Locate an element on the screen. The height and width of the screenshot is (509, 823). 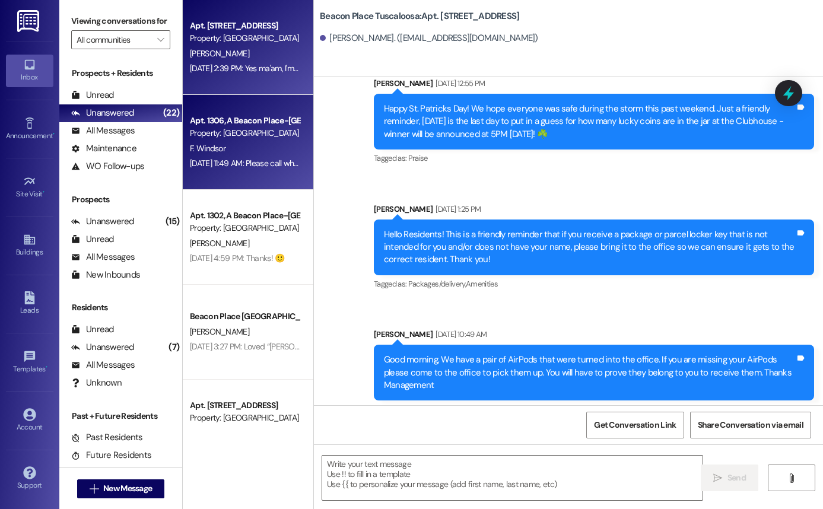
a: Leads is located at coordinates (30, 304).